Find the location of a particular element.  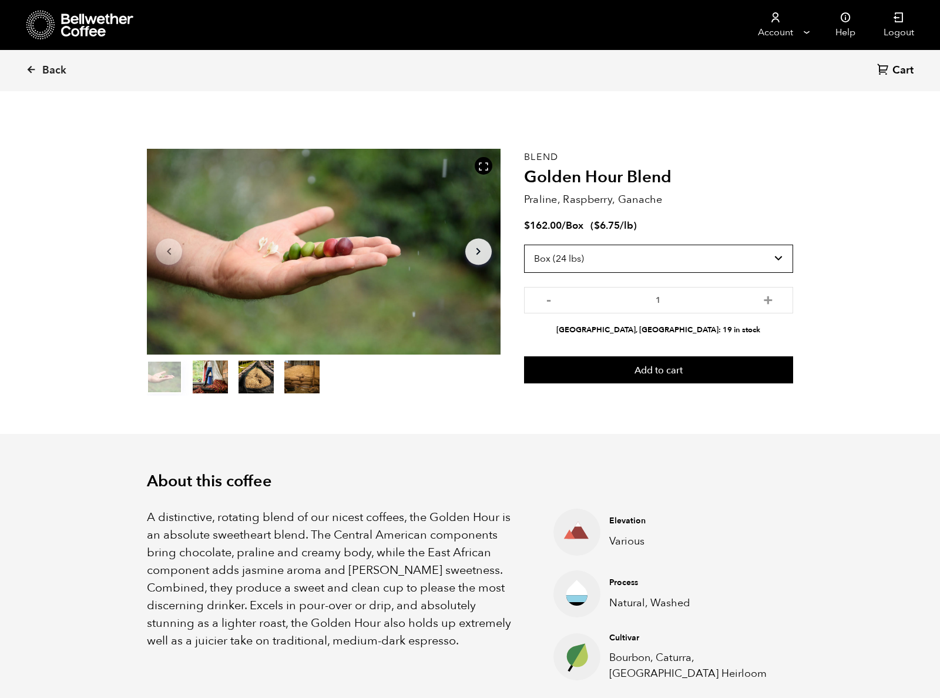

p: Various is located at coordinates (692, 541).